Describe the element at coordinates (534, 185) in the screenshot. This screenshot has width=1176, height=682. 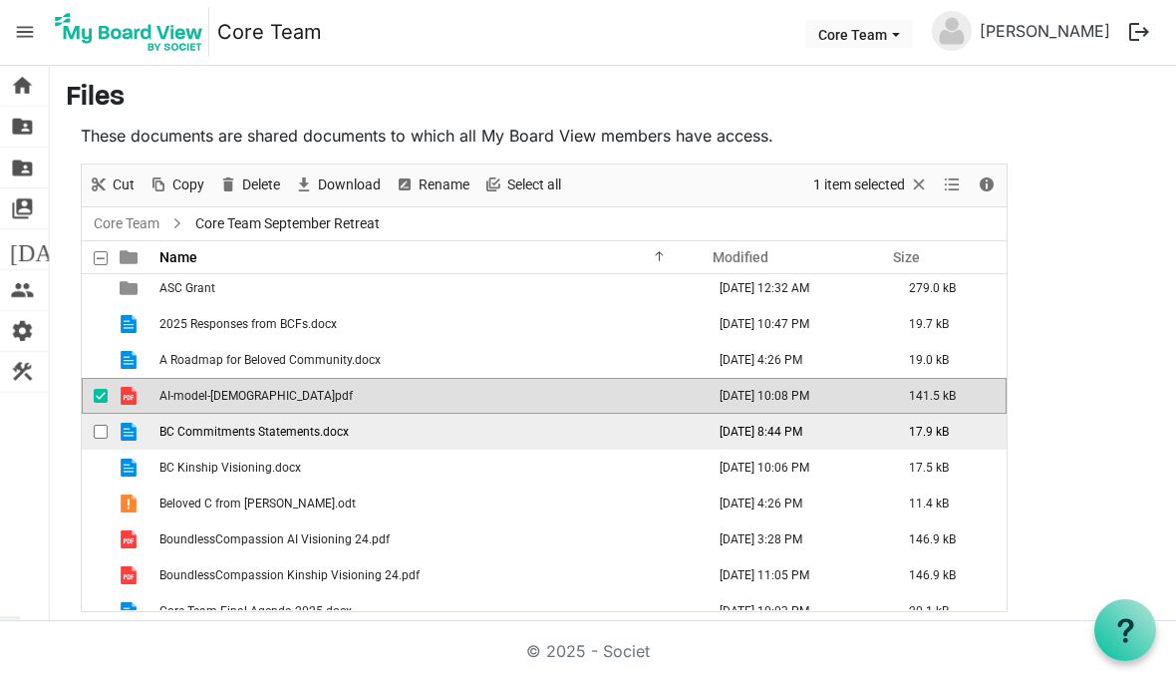
I see `span: Select all` at that location.